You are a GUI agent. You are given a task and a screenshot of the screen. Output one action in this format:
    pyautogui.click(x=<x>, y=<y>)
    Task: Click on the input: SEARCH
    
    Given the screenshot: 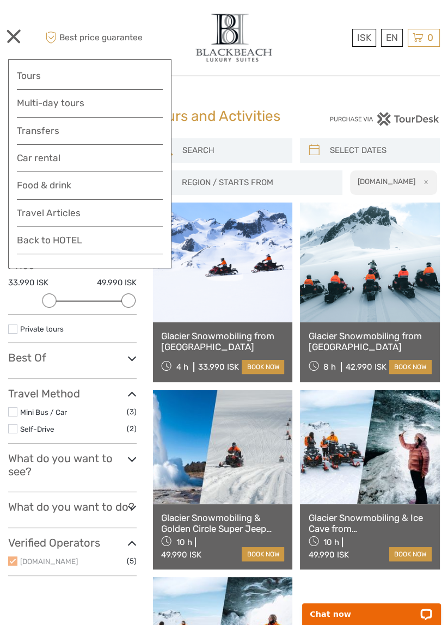 What is the action you would take?
    pyautogui.click(x=232, y=150)
    